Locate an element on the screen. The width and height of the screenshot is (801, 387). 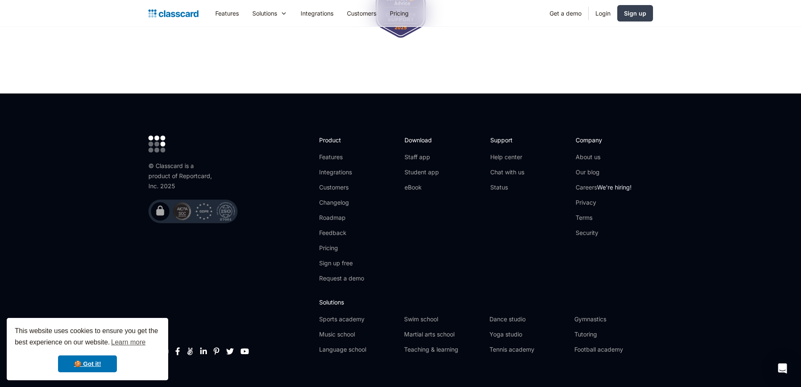
a: Gymnastics is located at coordinates (614, 319).